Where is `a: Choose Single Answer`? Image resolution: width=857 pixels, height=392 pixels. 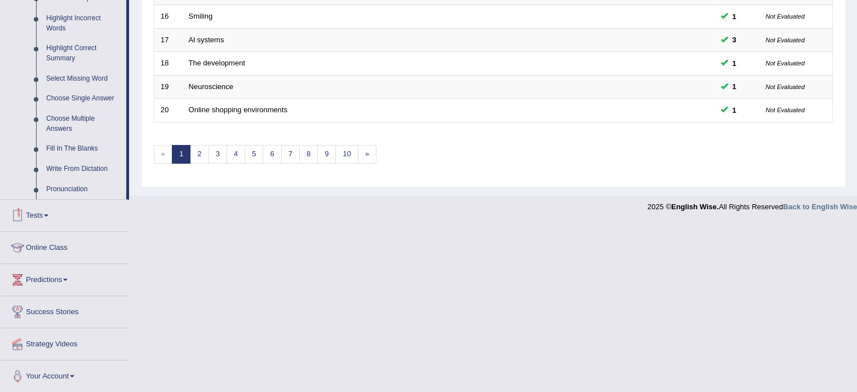
a: Choose Single Answer is located at coordinates (83, 99).